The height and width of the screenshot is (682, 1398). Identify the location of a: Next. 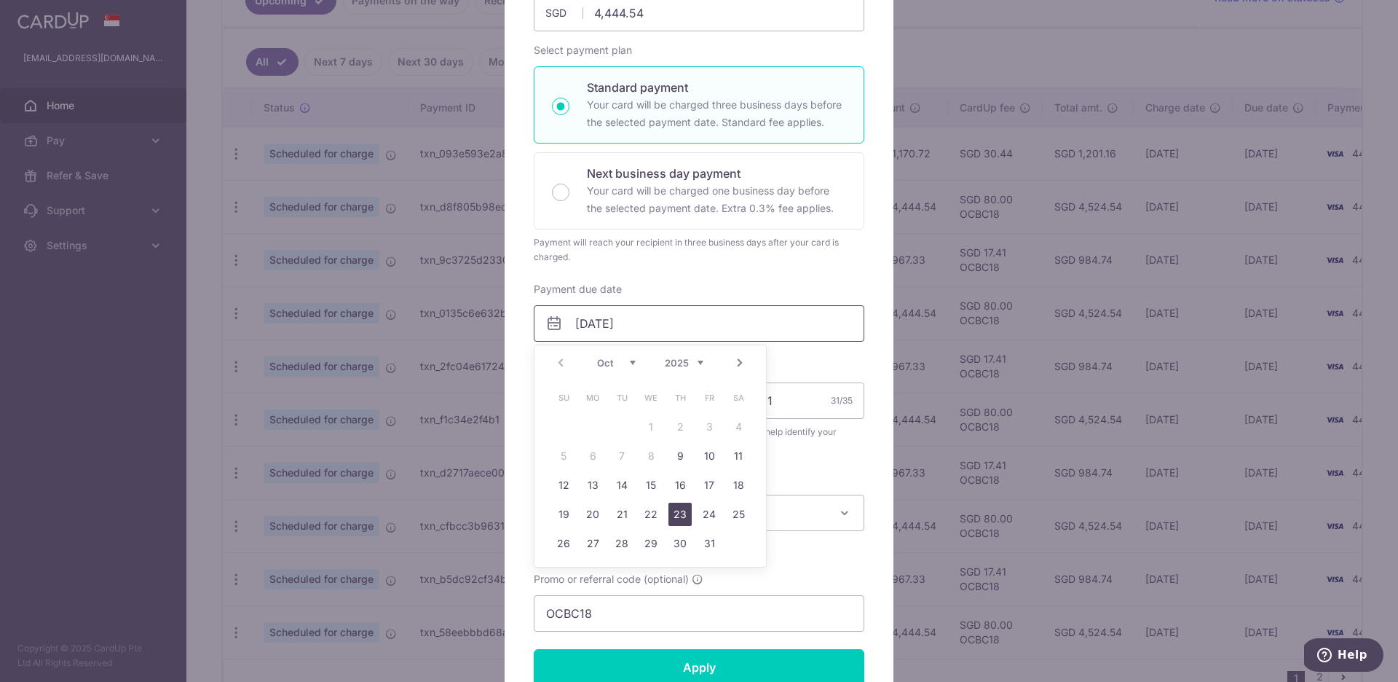
(740, 363).